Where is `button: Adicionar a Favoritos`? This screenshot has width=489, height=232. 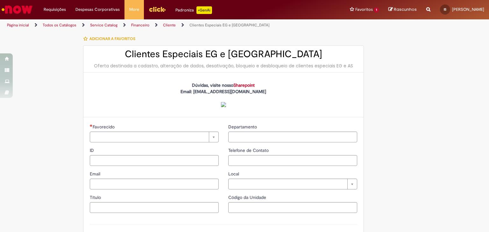 button: Adicionar a Favoritos is located at coordinates (111, 39).